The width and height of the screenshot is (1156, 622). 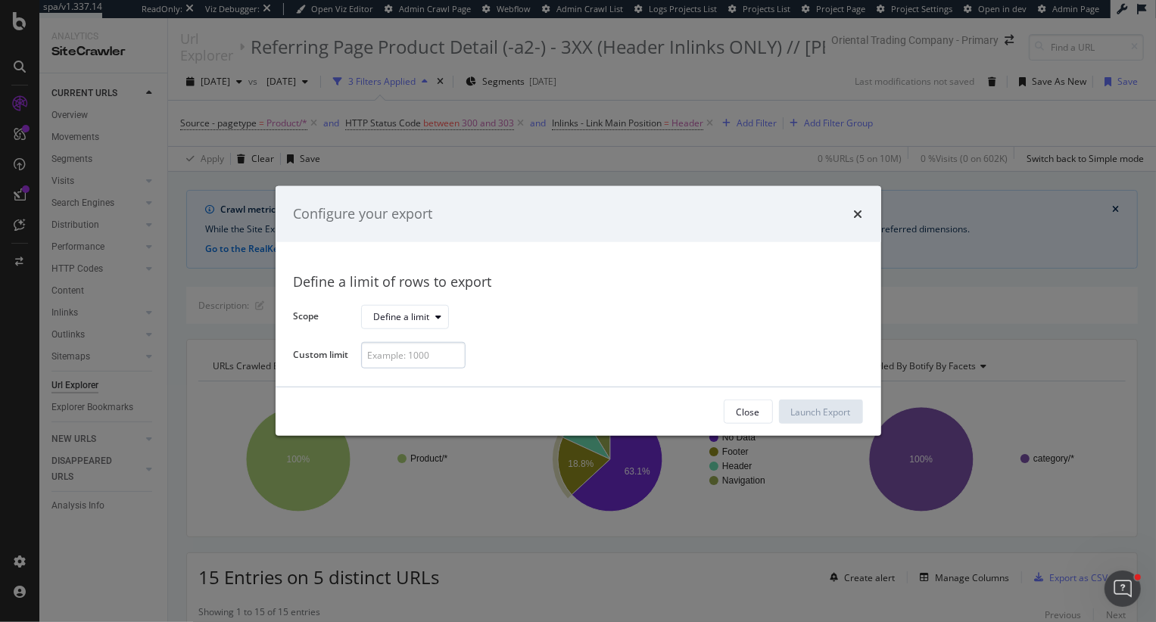 I want to click on div: times, so click(x=859, y=214).